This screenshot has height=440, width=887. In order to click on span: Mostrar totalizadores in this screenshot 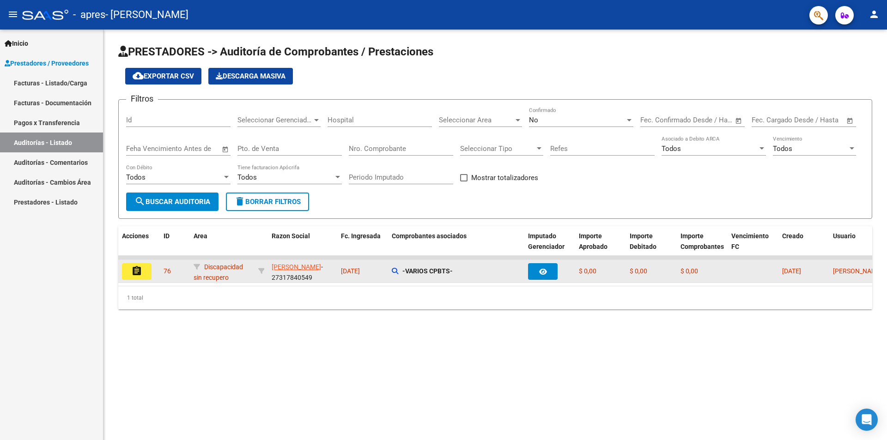, I will do `click(504, 178)`.